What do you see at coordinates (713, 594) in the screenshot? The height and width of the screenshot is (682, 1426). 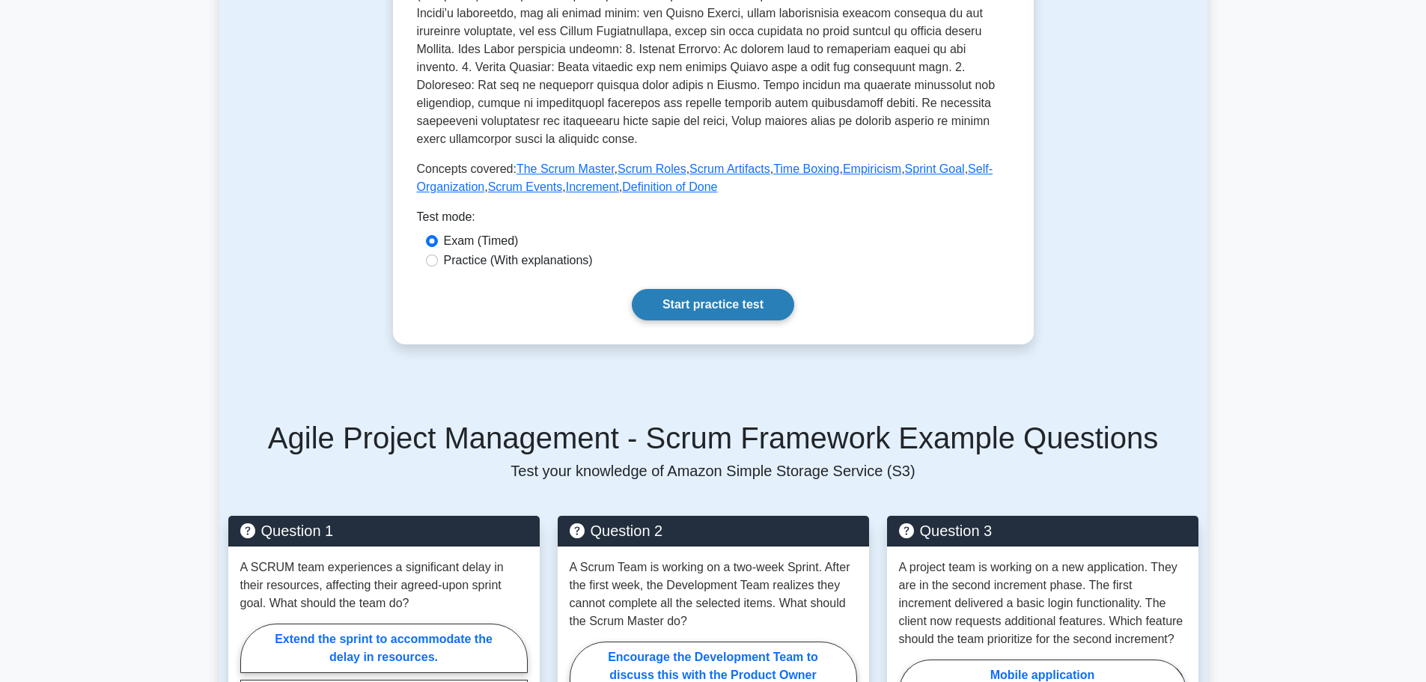 I see `p: A Scrum Team is working on a two-week Sprint. After the first week, the Development Team realizes...` at bounding box center [713, 594].